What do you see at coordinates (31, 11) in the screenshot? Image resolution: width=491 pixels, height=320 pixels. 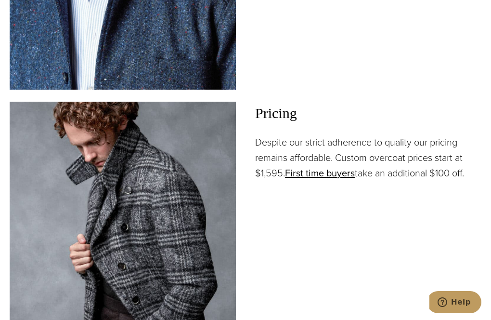 I see `span: Help` at bounding box center [31, 11].